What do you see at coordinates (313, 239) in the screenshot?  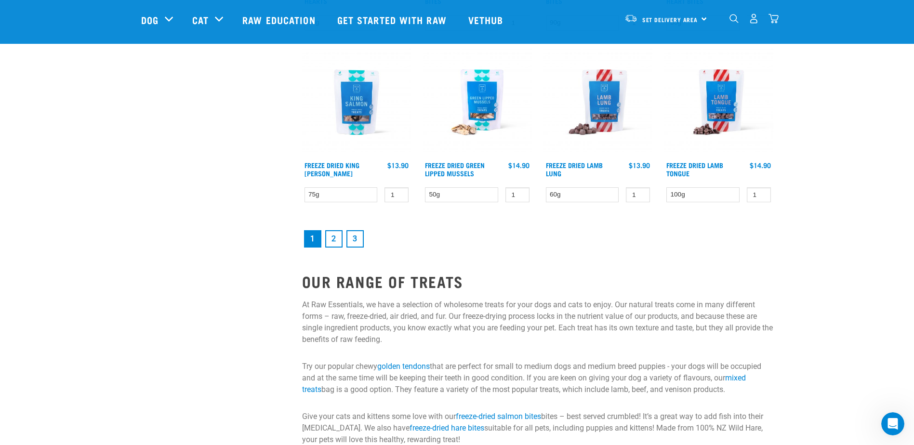 I see `a: Page 1` at bounding box center [313, 239].